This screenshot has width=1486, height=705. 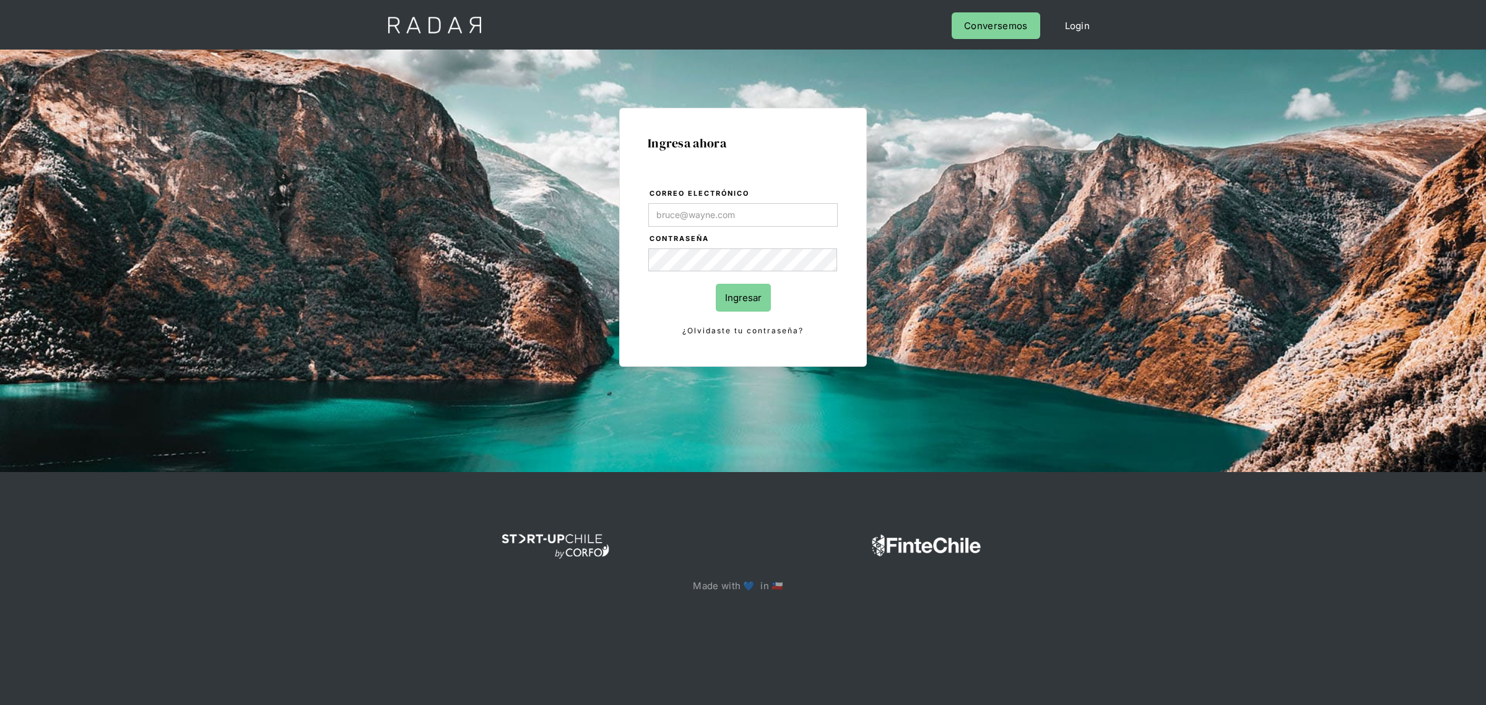 What do you see at coordinates (744, 239) in the screenshot?
I see `label: Contraseña` at bounding box center [744, 239].